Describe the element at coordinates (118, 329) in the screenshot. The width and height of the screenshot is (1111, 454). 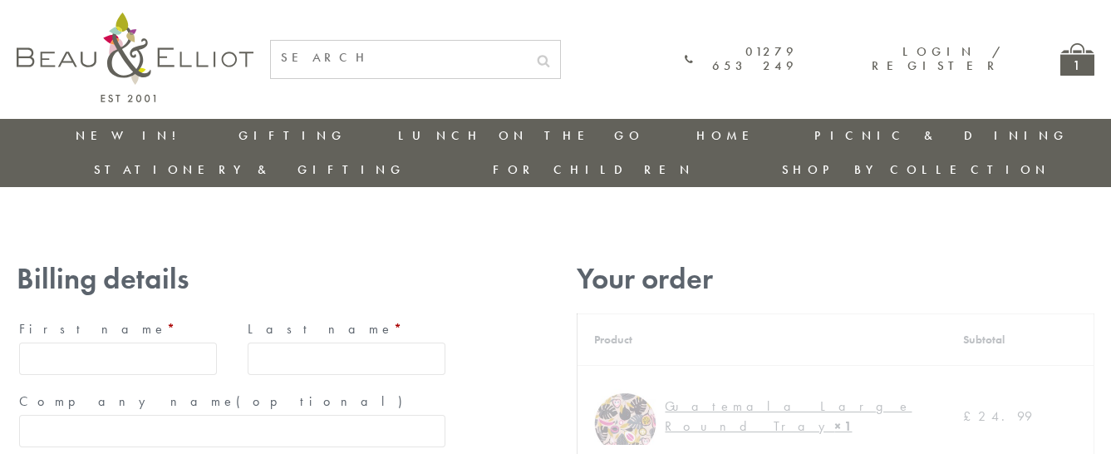
I see `label: First name` at that location.